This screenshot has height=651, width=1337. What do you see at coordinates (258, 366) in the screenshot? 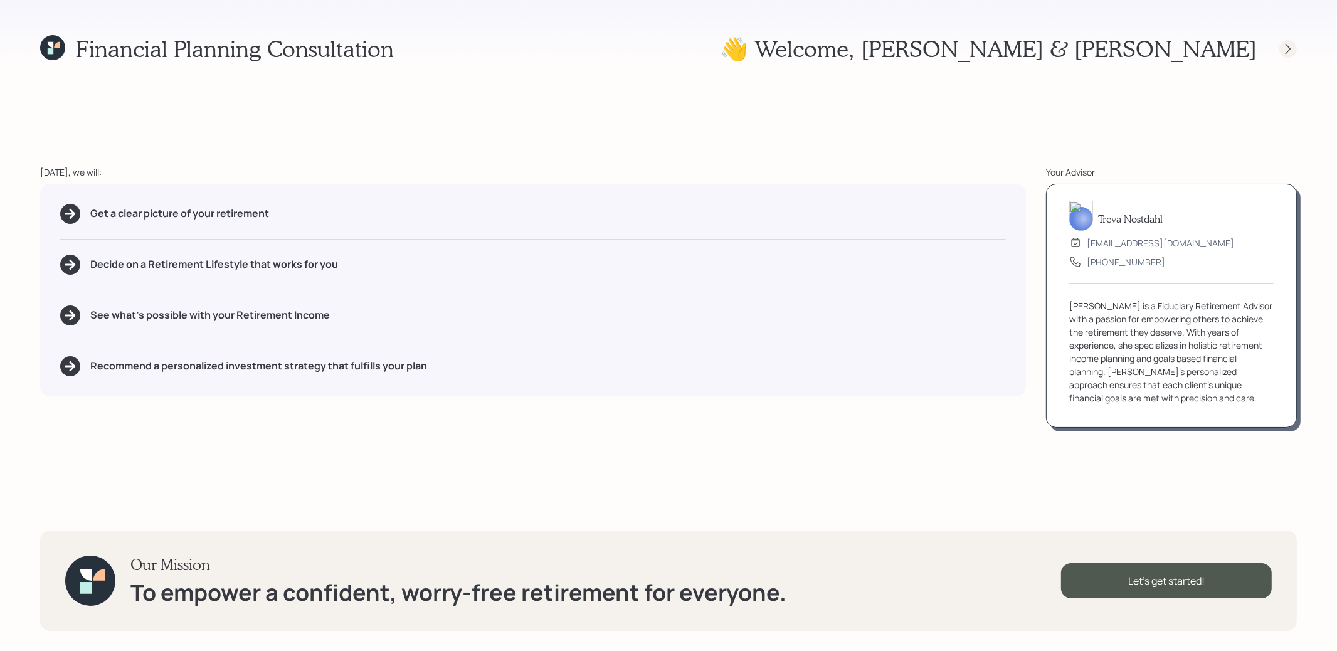
I see `h5: Recommend a personalized investment strategy that fulfills your plan` at bounding box center [258, 366].